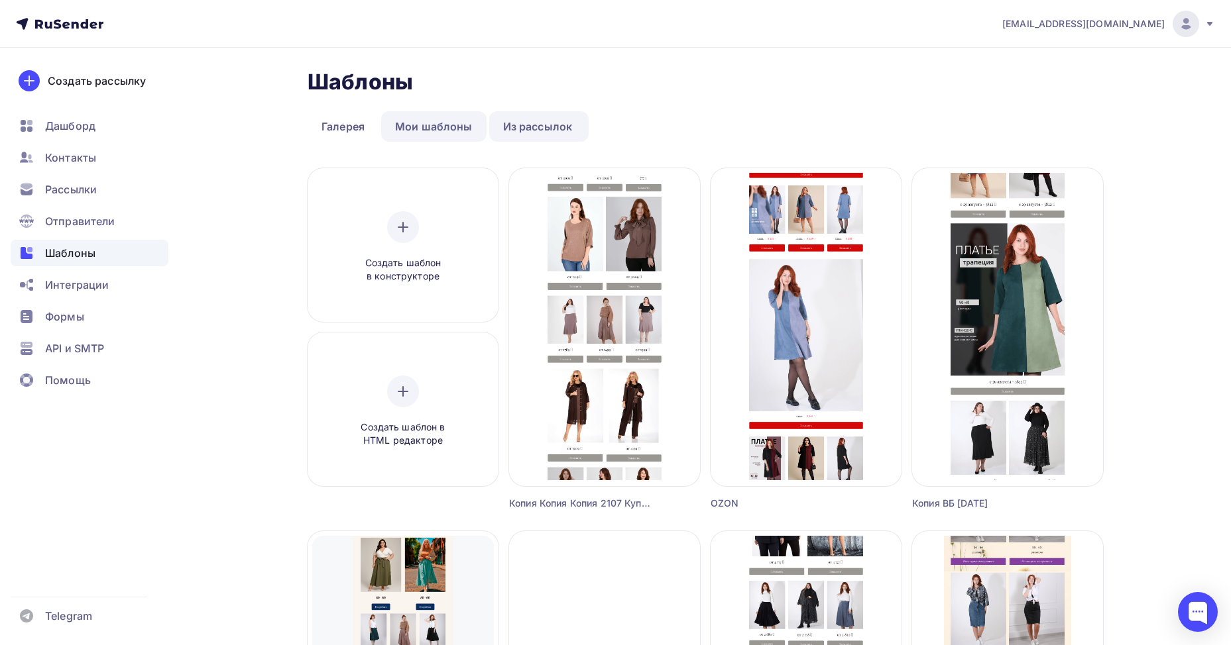  What do you see at coordinates (89, 253) in the screenshot?
I see `a: Шаблоны` at bounding box center [89, 253].